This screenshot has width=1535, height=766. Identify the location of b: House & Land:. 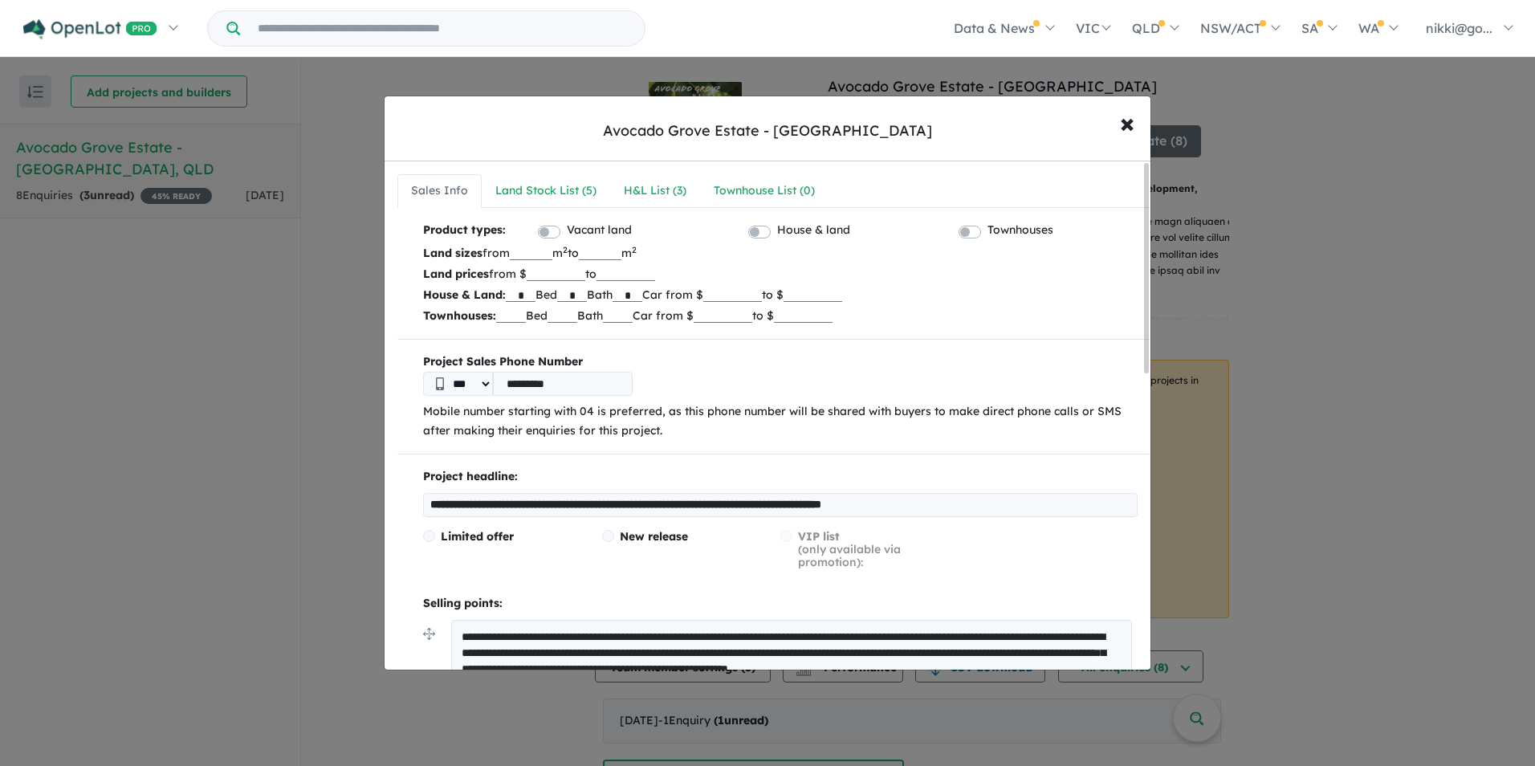
(464, 295).